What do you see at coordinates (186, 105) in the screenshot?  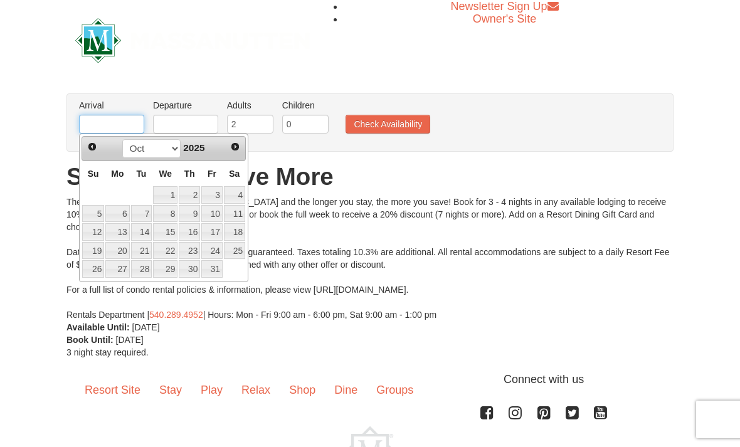 I see `label: Departure` at bounding box center [186, 105].